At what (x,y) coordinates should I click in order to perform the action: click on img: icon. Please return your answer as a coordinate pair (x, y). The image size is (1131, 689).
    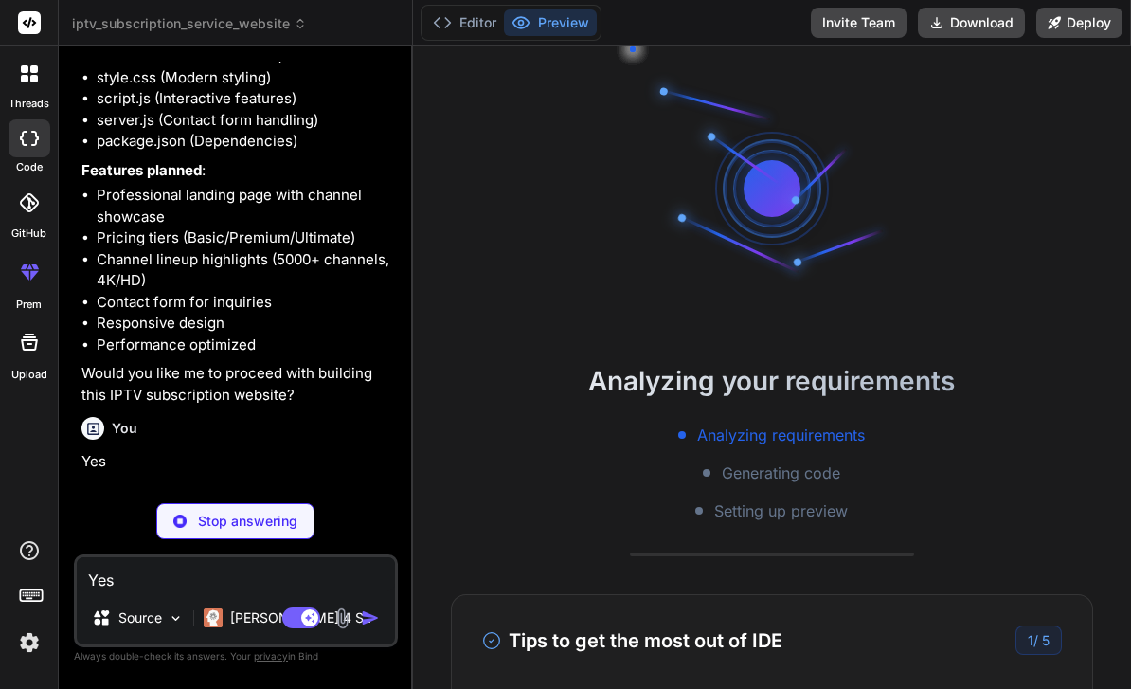
    Looking at the image, I should click on (370, 618).